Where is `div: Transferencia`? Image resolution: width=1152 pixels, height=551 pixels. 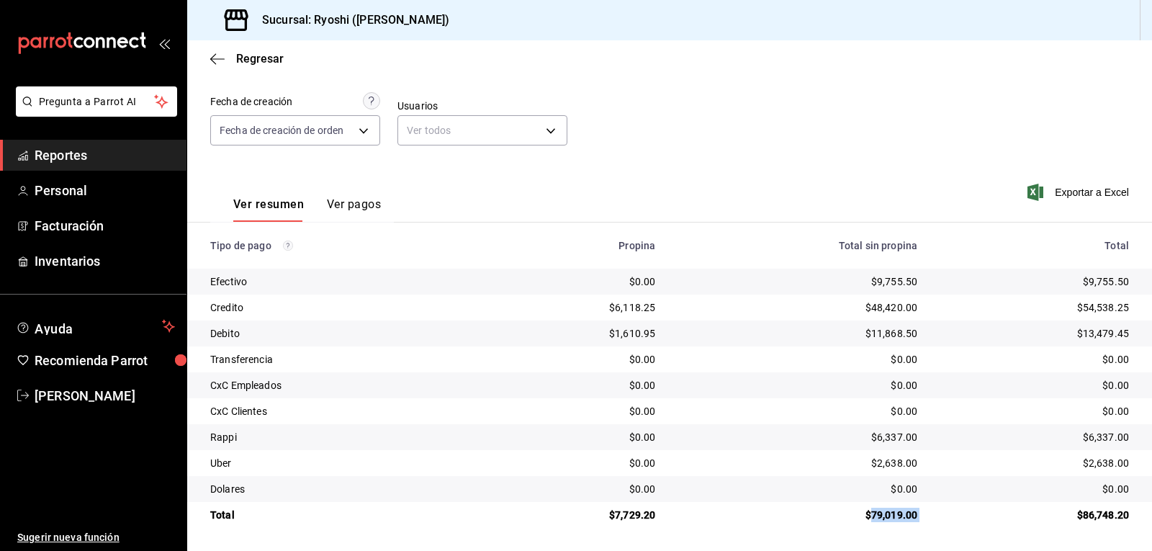 div: Transferencia is located at coordinates (343, 359).